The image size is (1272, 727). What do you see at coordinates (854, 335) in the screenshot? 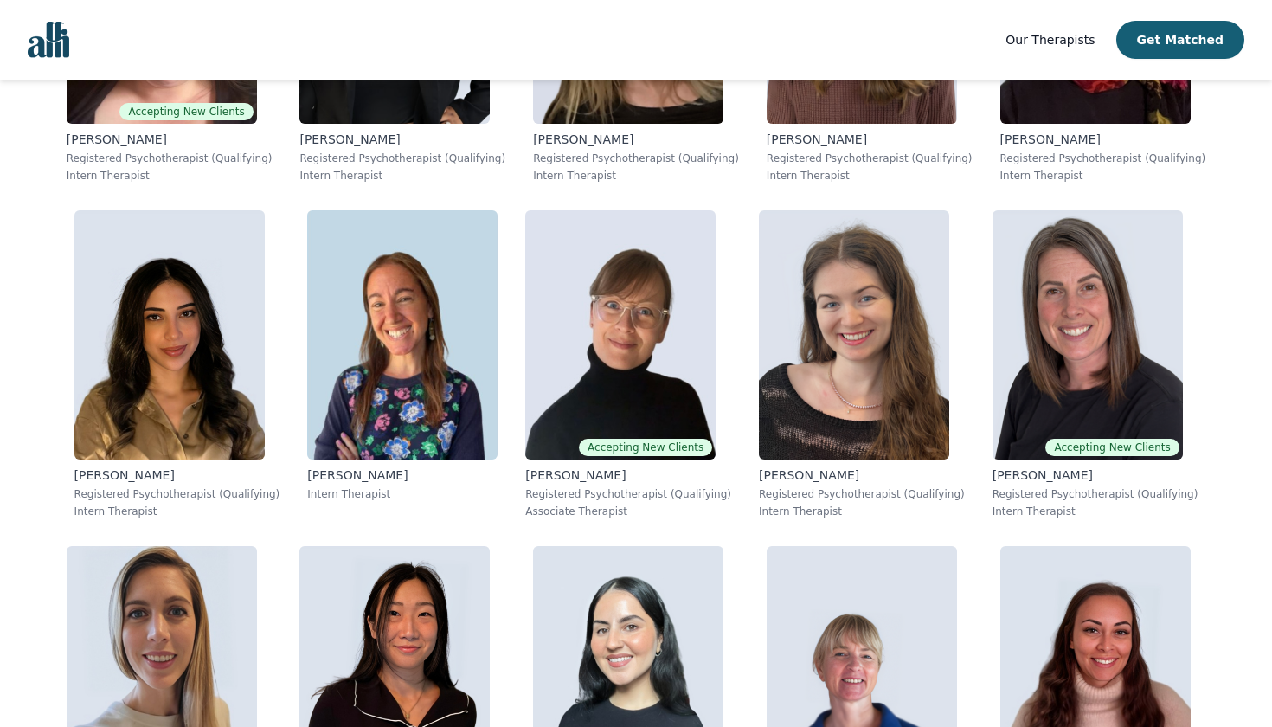
I see `img: Madeleine_Clark` at bounding box center [854, 335].